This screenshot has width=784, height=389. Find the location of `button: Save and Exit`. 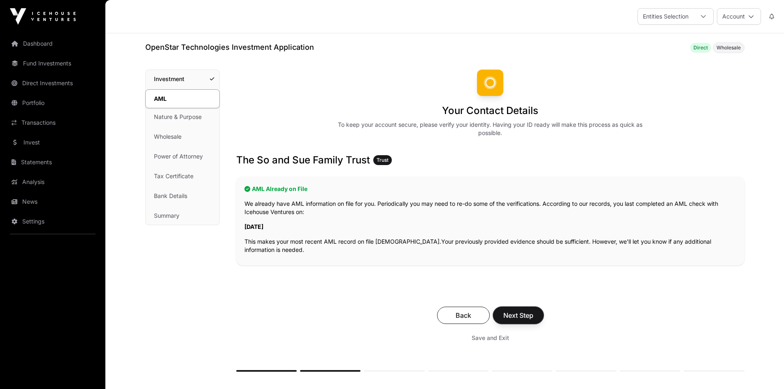

button: Save and Exit is located at coordinates (490, 338).